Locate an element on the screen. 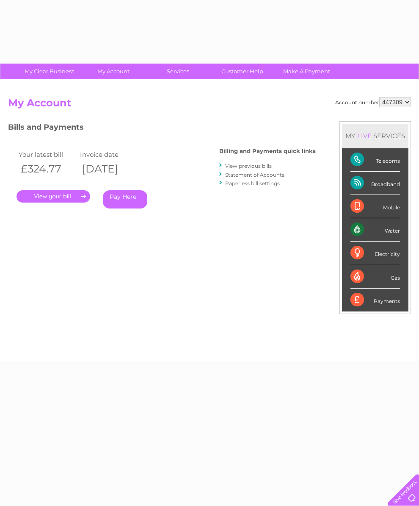 The height and width of the screenshot is (506, 419). div: Water is located at coordinates (375, 230).